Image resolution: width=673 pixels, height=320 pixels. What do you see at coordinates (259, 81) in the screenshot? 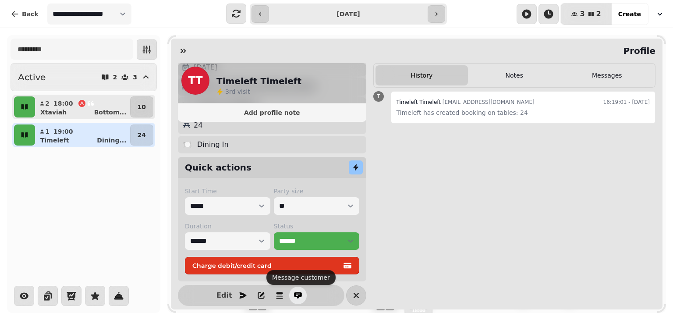
I see `h2: Timeleft Timeleft` at bounding box center [259, 81].